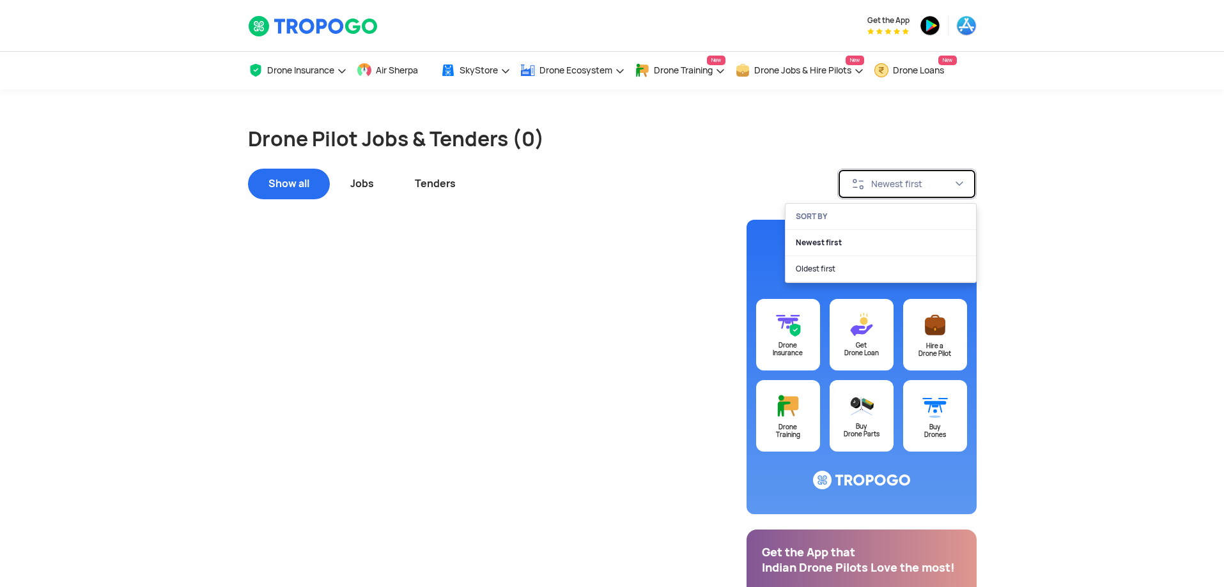  I want to click on a: Drone LoansNew, so click(915, 70).